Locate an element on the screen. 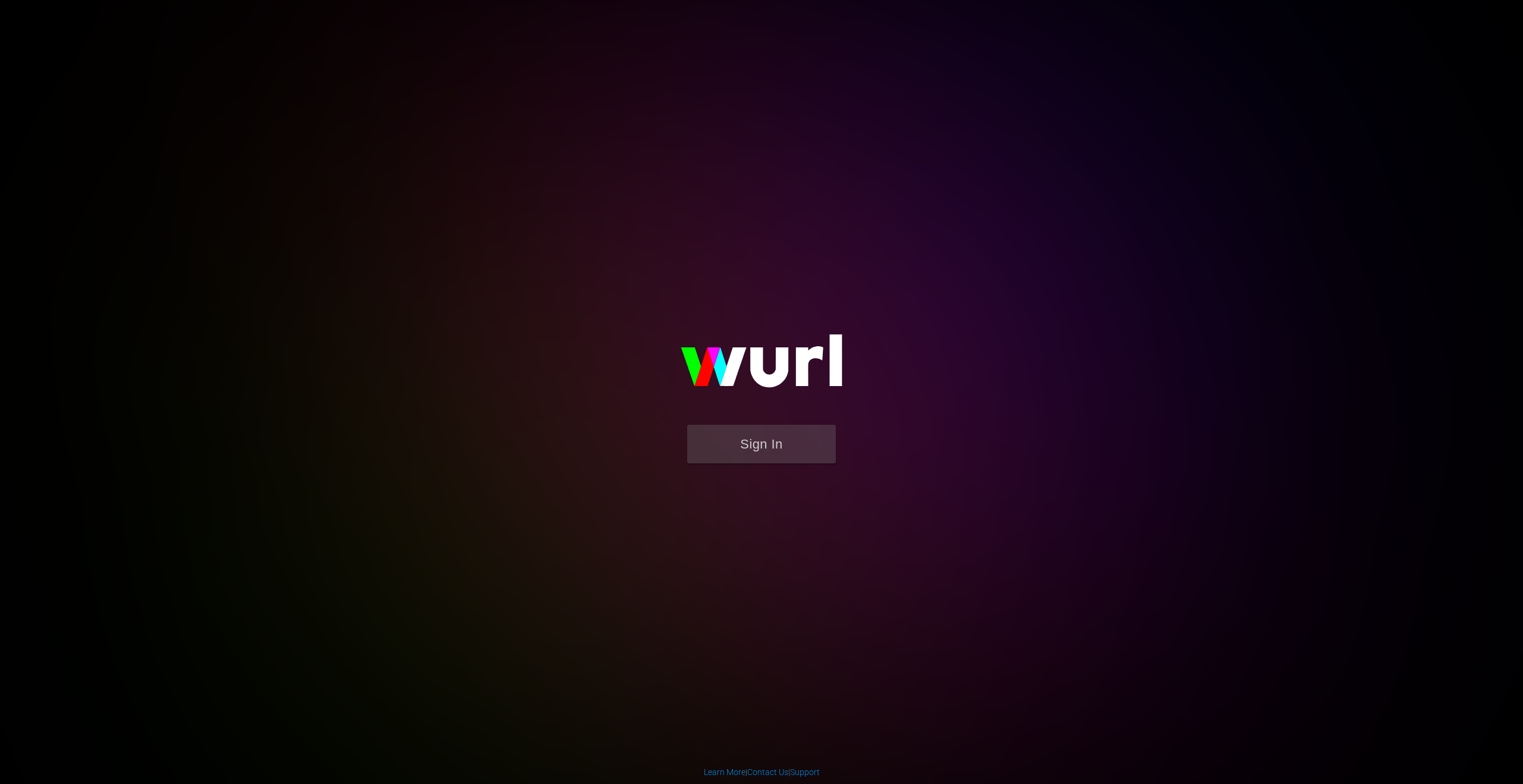  a: Support is located at coordinates (805, 772).